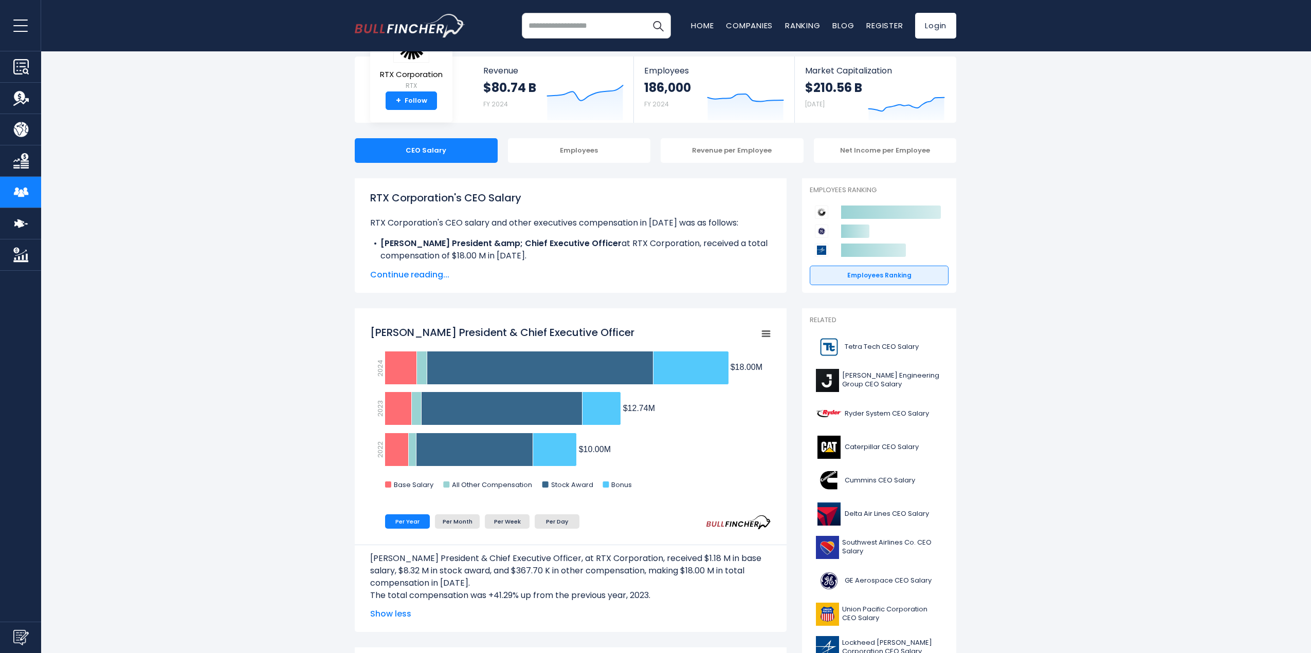 This screenshot has height=653, width=1311. I want to click on span: Cummins CEO Salary, so click(879, 481).